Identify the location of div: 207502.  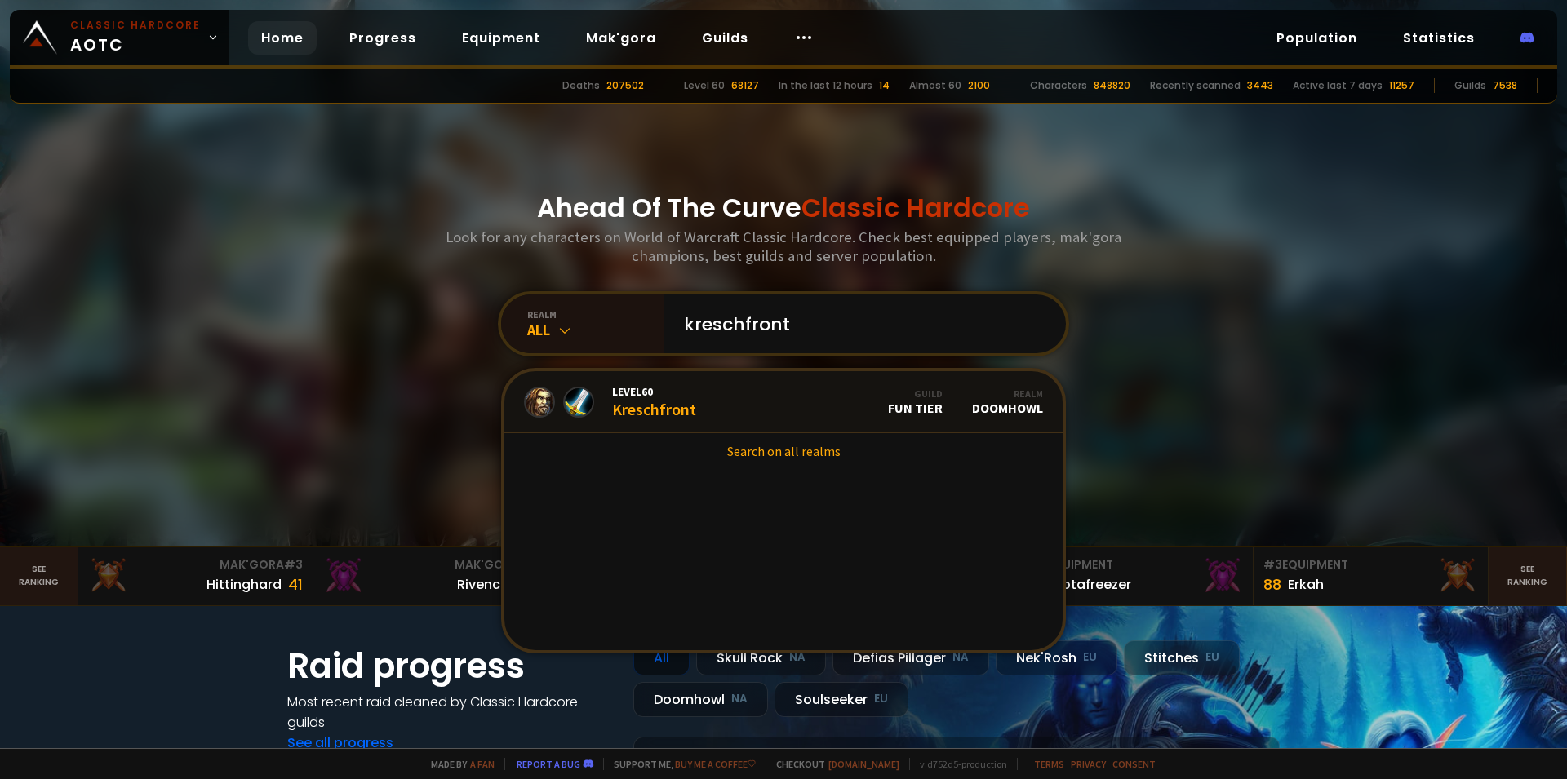
(625, 86).